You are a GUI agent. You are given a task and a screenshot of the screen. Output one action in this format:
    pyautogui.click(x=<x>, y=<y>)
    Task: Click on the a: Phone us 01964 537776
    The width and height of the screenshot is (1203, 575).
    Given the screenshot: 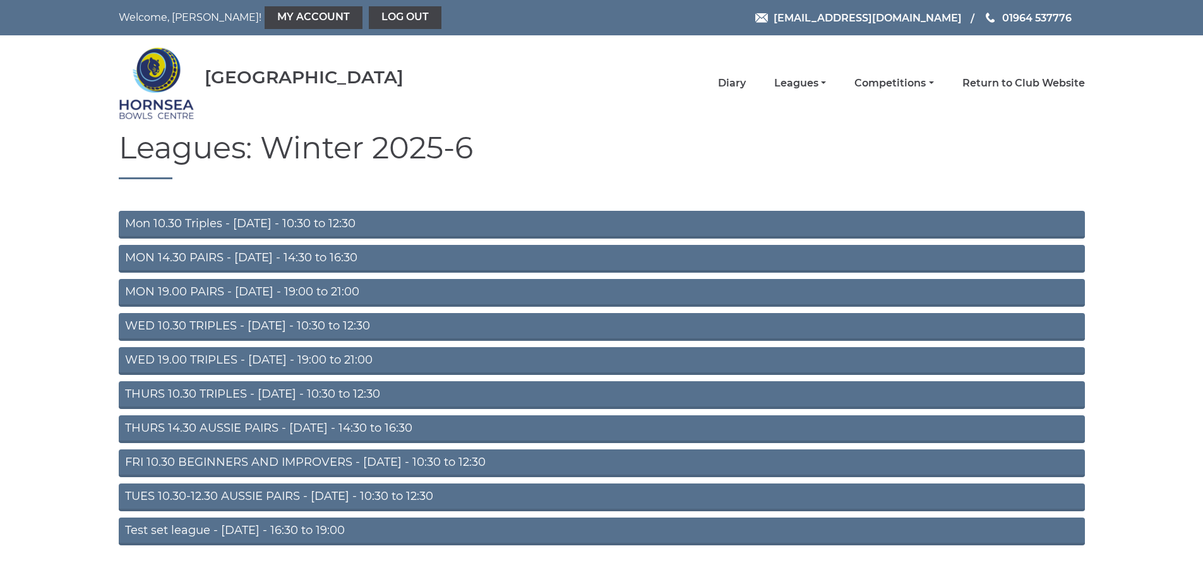 What is the action you would take?
    pyautogui.click(x=1027, y=18)
    